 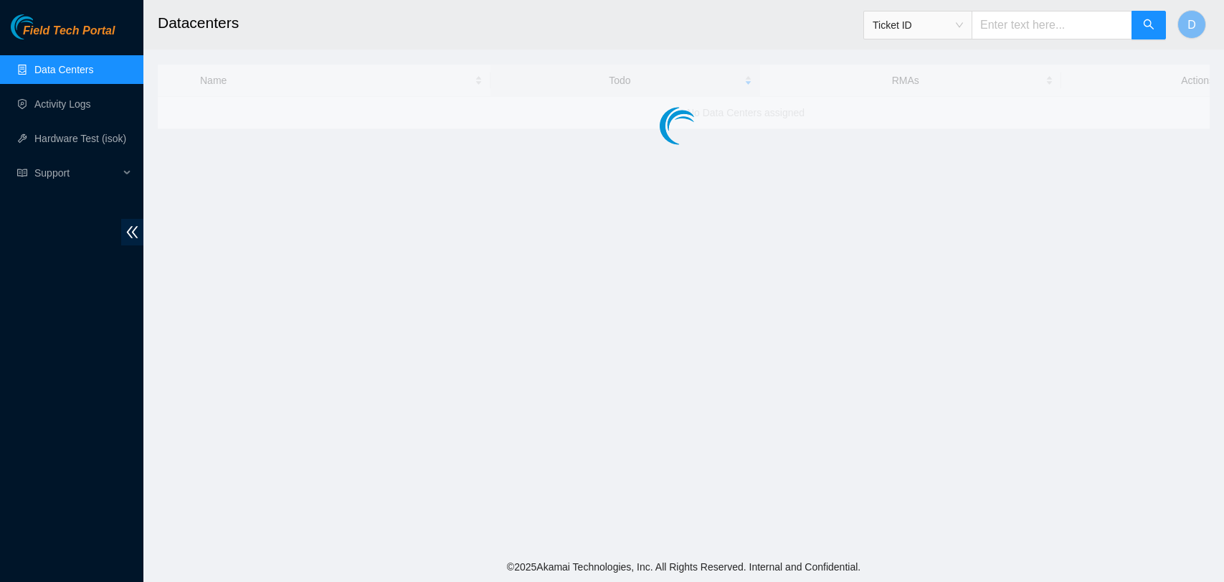 What do you see at coordinates (69, 31) in the screenshot?
I see `span: Field Tech Portal` at bounding box center [69, 31].